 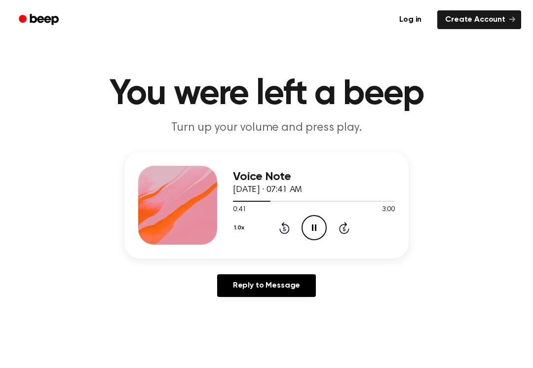 What do you see at coordinates (241, 228) in the screenshot?
I see `button: 1.0x` at bounding box center [241, 228].